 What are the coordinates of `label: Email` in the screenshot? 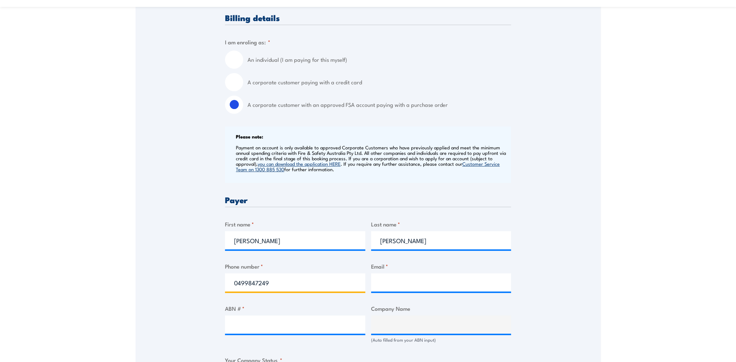 It's located at (441, 266).